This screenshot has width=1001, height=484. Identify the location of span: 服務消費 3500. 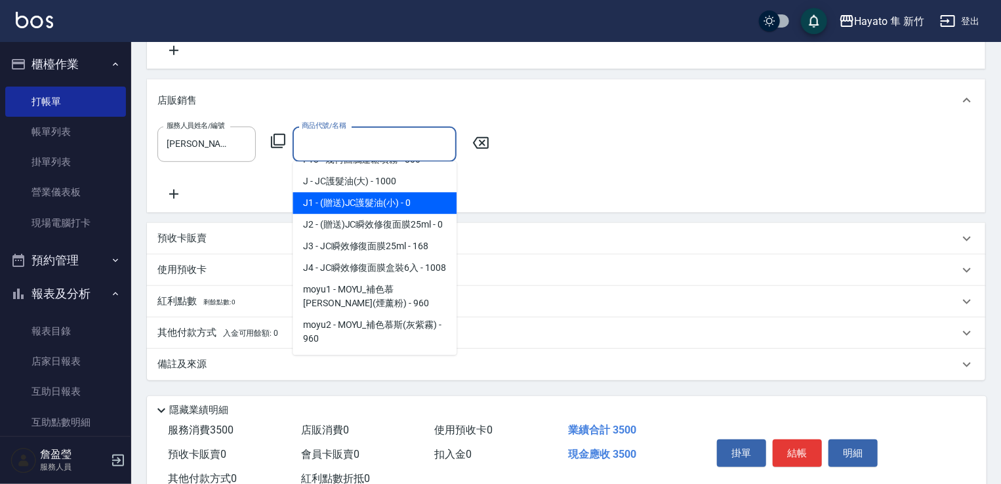
(201, 430).